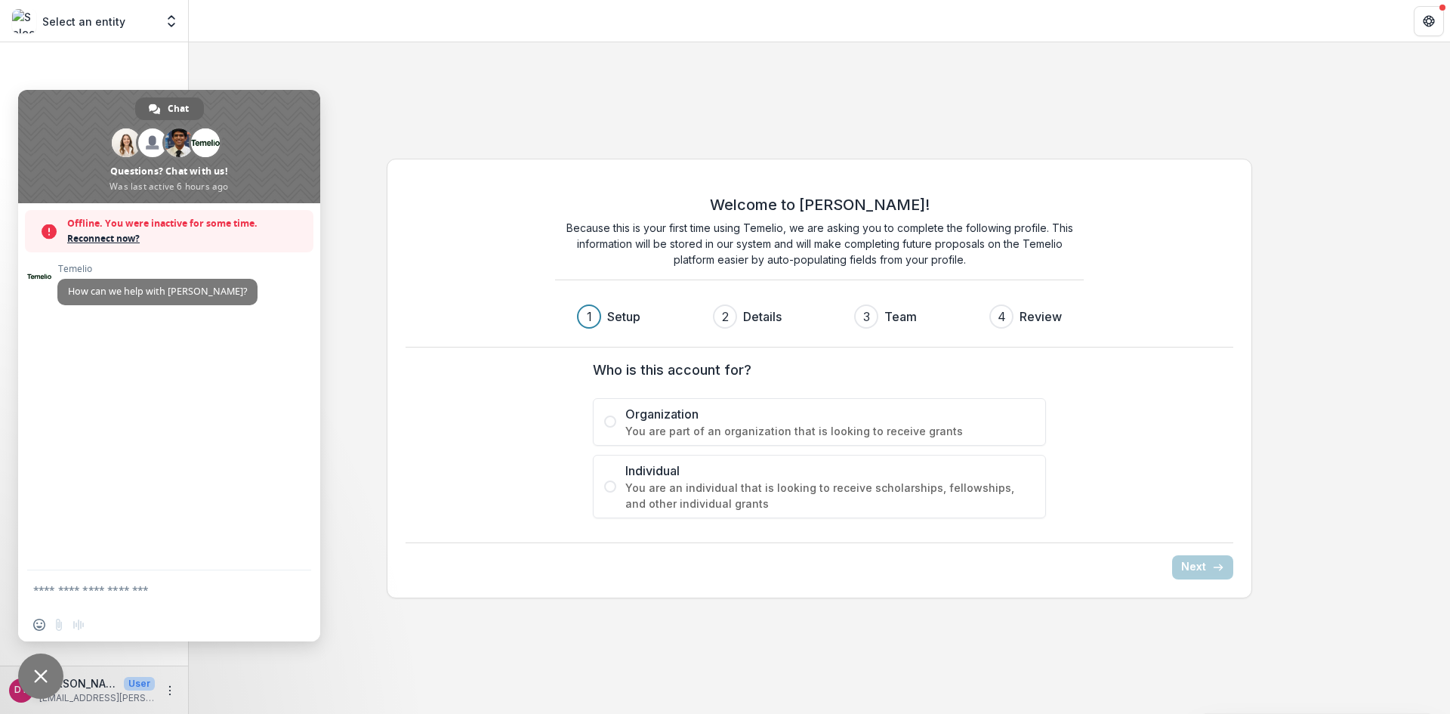 The image size is (1450, 714). What do you see at coordinates (157, 269) in the screenshot?
I see `span: Temelio` at bounding box center [157, 269].